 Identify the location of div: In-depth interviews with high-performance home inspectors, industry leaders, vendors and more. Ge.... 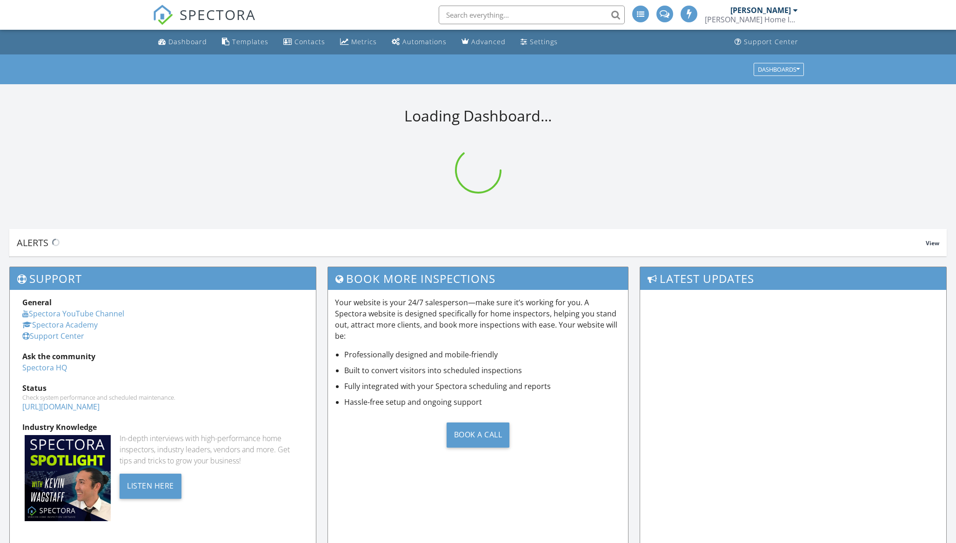
(211, 449).